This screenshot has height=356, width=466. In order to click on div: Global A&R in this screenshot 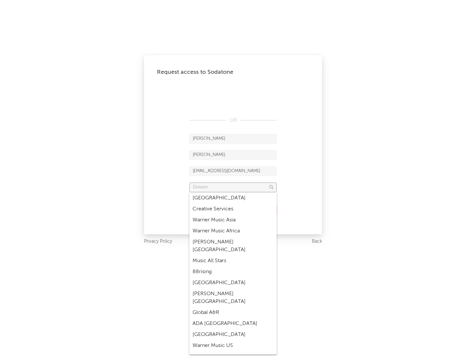, I will do `click(233, 312)`.